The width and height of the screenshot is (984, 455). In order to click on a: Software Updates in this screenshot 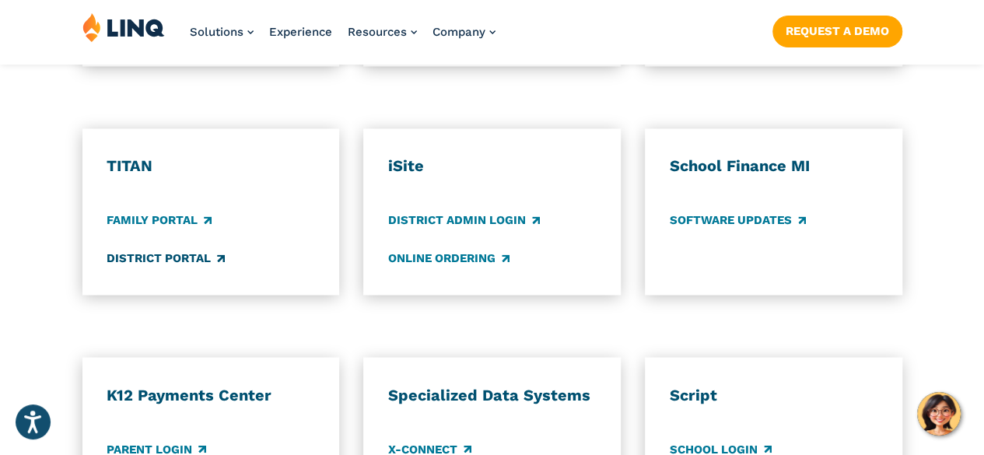, I will do `click(737, 220)`.